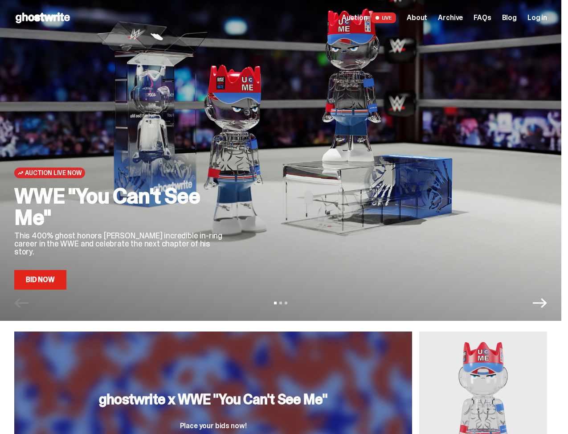 Image resolution: width=568 pixels, height=434 pixels. I want to click on p: Place your bids now!, so click(213, 426).